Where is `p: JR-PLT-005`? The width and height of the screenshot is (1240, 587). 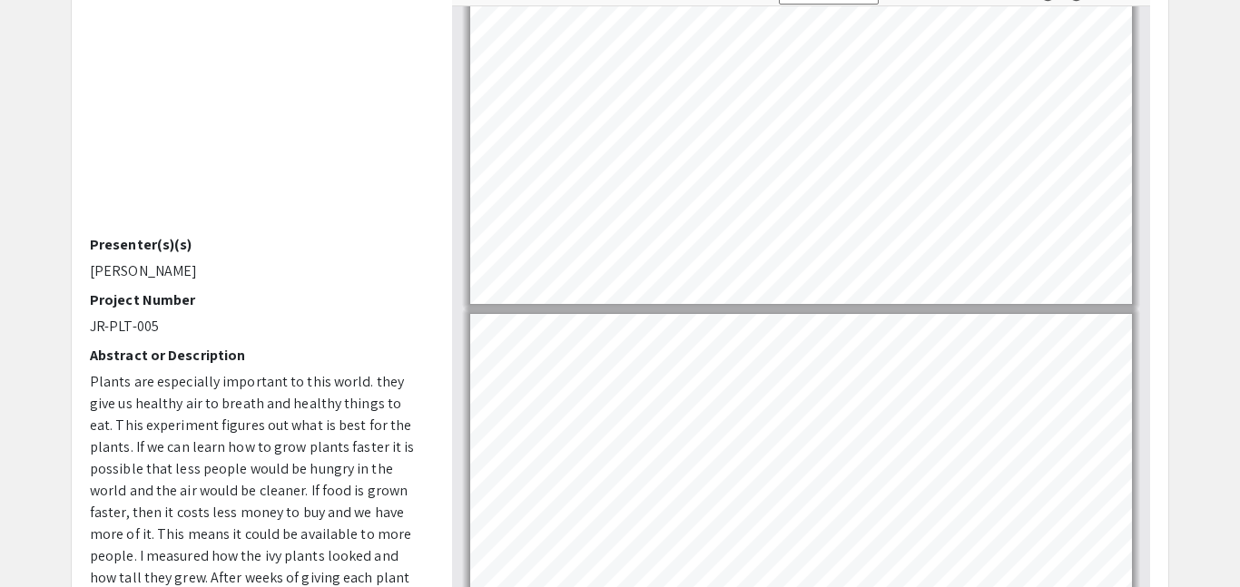
p: JR-PLT-005 is located at coordinates (257, 327).